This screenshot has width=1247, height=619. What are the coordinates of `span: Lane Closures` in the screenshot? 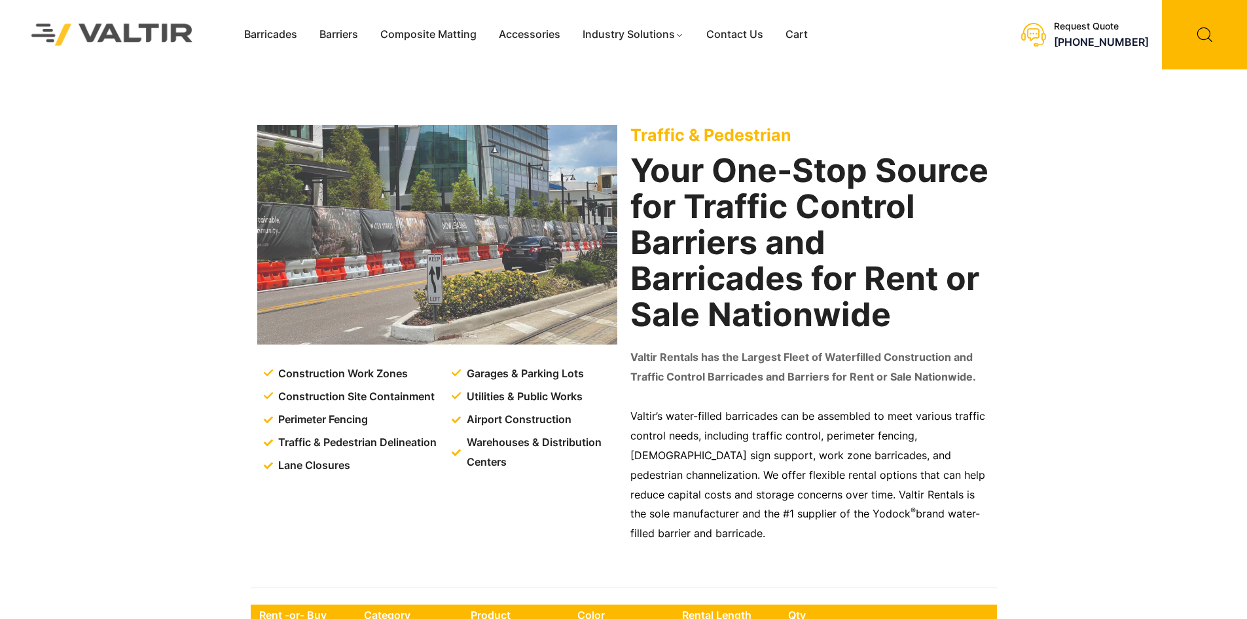 It's located at (312, 466).